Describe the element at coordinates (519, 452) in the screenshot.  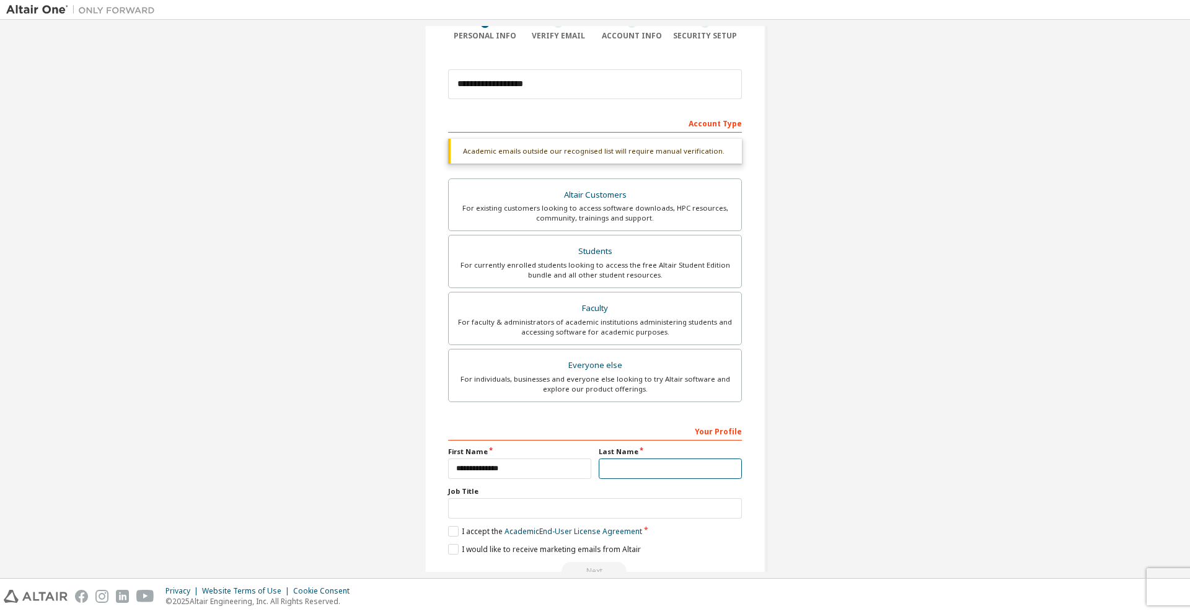
I see `label: First Name` at that location.